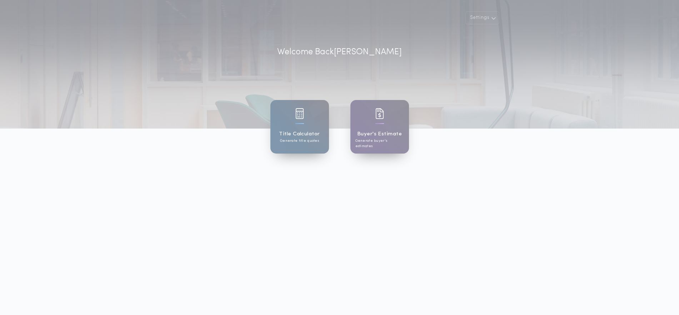 Image resolution: width=679 pixels, height=315 pixels. Describe the element at coordinates (380, 144) in the screenshot. I see `p: Generate buyer's estimates` at that location.